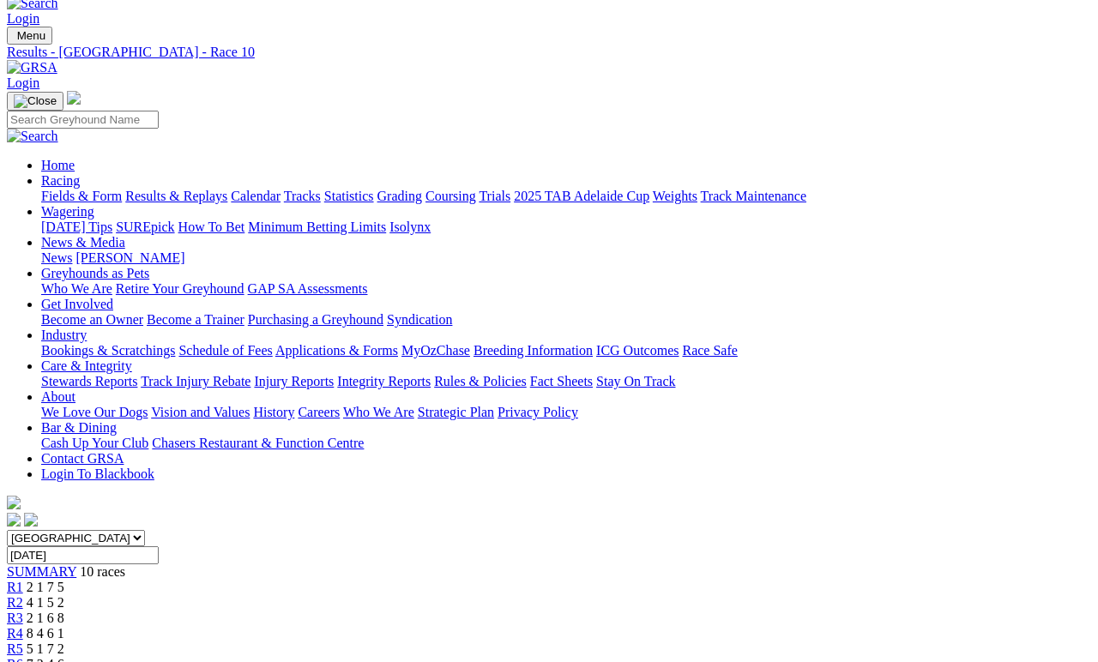 The width and height of the screenshot is (1098, 662). Describe the element at coordinates (82, 119) in the screenshot. I see `input: Search` at that location.